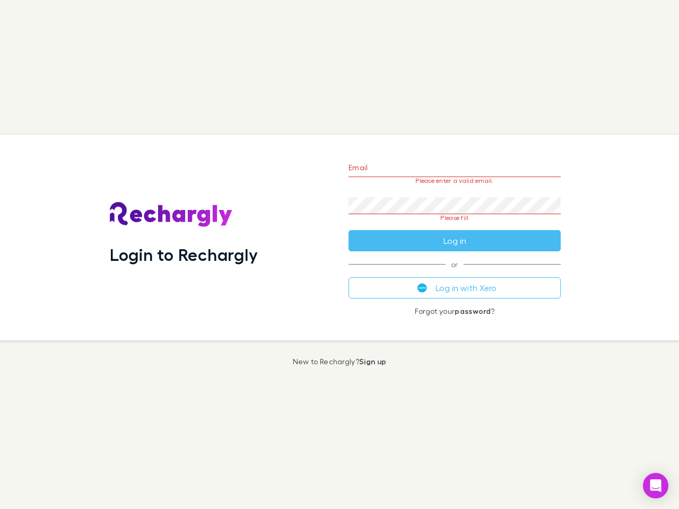 The width and height of the screenshot is (679, 509). I want to click on p: Forgot your ?, so click(455, 311).